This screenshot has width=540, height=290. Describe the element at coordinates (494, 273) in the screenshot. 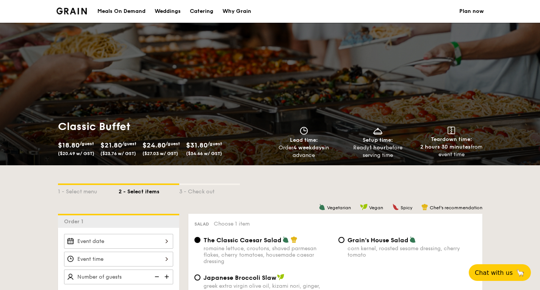

I see `span: Chat with us` at that location.